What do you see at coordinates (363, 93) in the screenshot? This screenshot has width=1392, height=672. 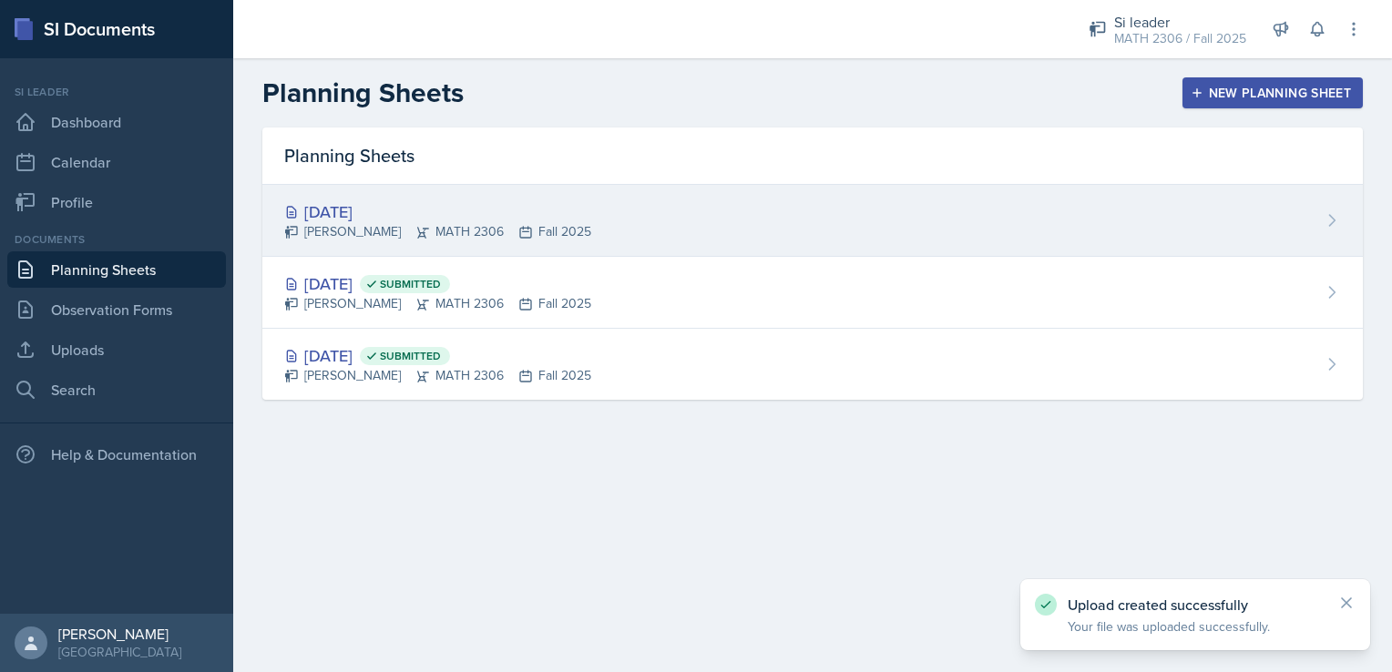 I see `h2: Planning Sheets` at bounding box center [363, 93].